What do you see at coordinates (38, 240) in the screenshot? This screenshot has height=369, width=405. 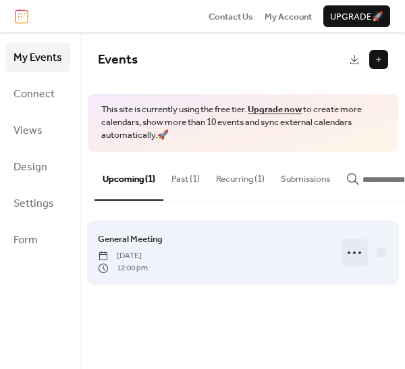 I see `a: Form` at bounding box center [38, 240].